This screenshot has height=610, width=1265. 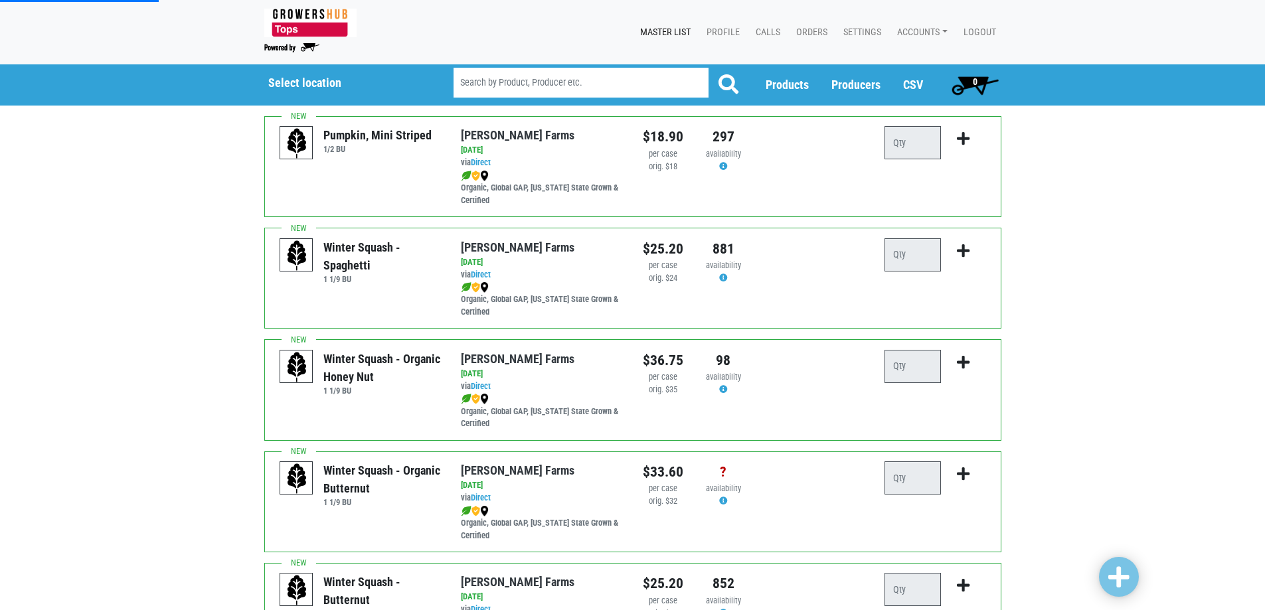 What do you see at coordinates (787, 84) in the screenshot?
I see `span: Products` at bounding box center [787, 84].